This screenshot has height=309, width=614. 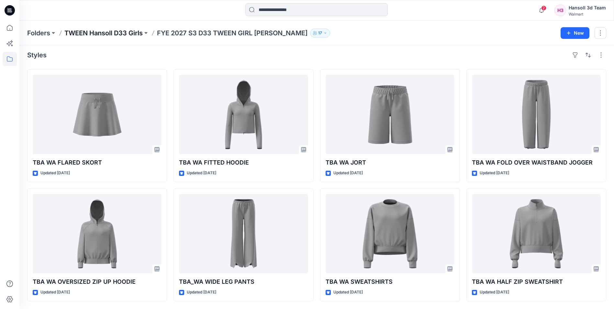 I want to click on div: Hansoll 3d Team, so click(x=587, y=8).